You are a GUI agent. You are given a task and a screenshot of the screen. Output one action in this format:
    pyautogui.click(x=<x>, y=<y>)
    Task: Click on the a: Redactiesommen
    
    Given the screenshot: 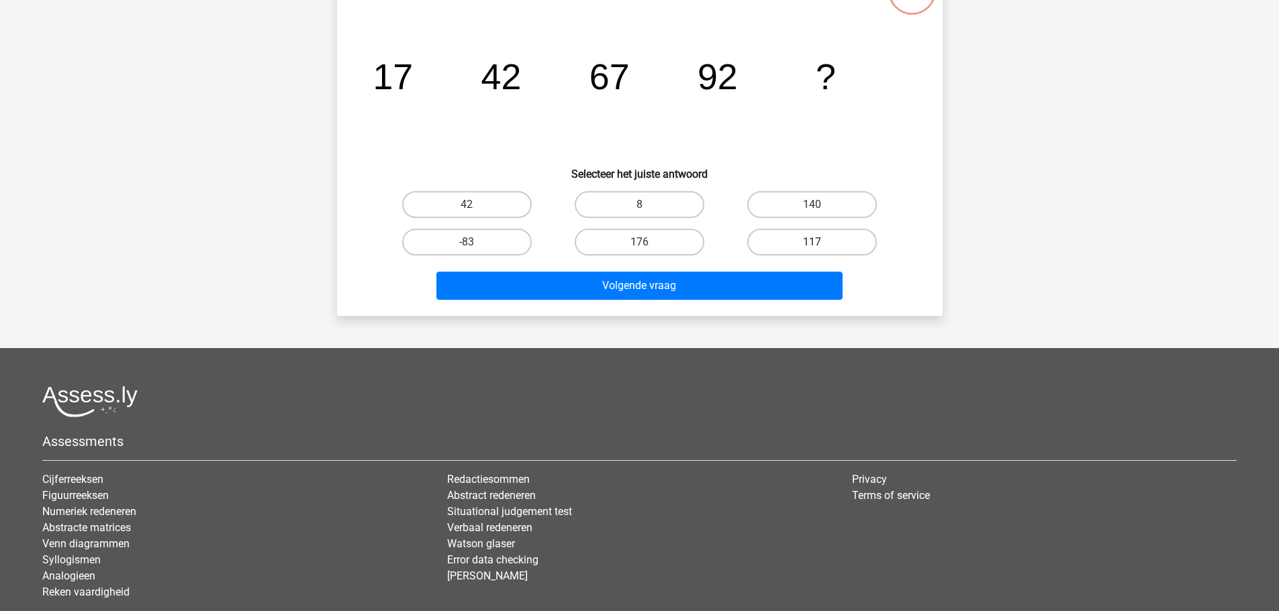 What is the action you would take?
    pyautogui.click(x=488, y=479)
    